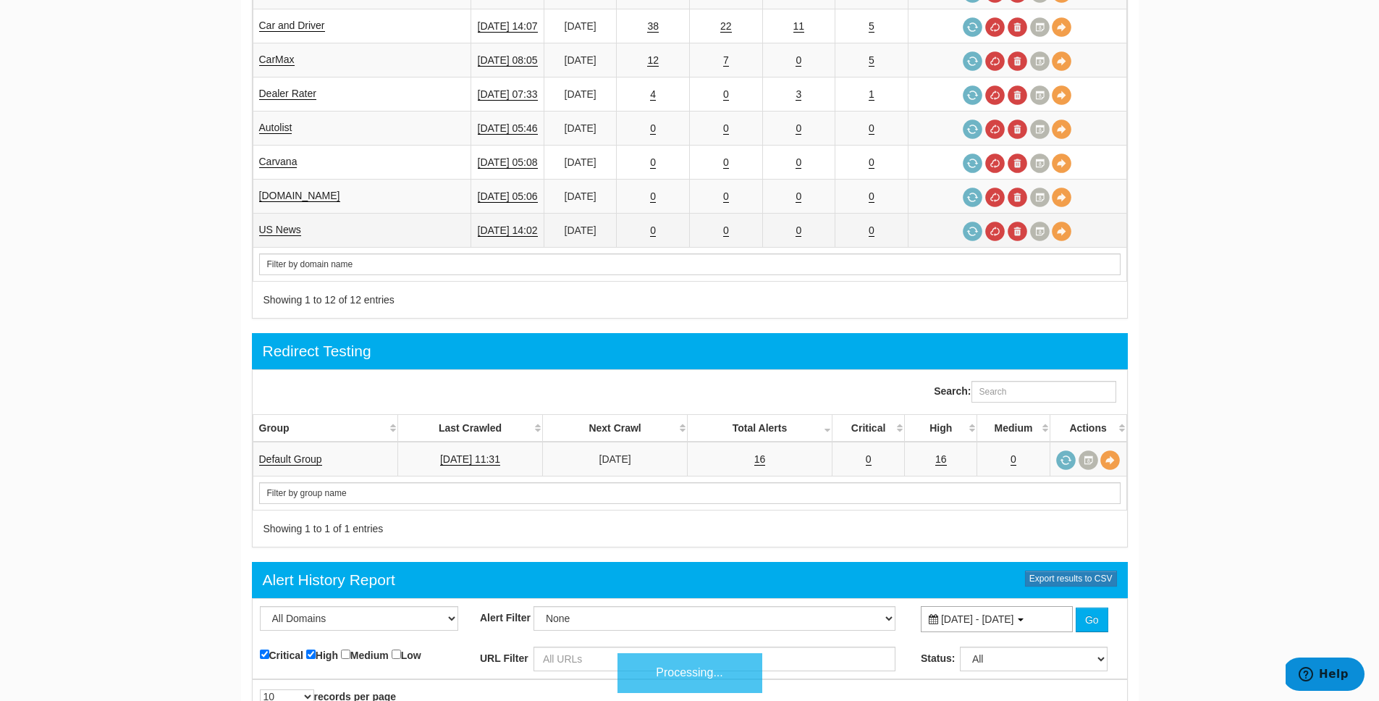  I want to click on input: Search:, so click(1044, 392).